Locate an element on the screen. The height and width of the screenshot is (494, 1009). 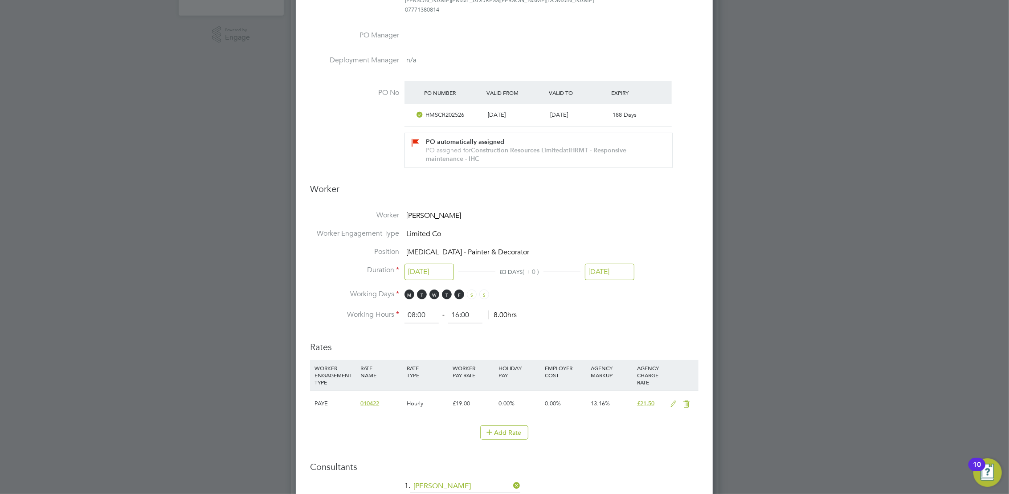
label: Worker is located at coordinates (355, 215).